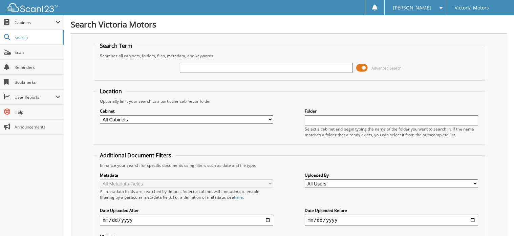 Image resolution: width=514 pixels, height=236 pixels. Describe the element at coordinates (497, 220) in the screenshot. I see `div: Chat Widget` at that location.